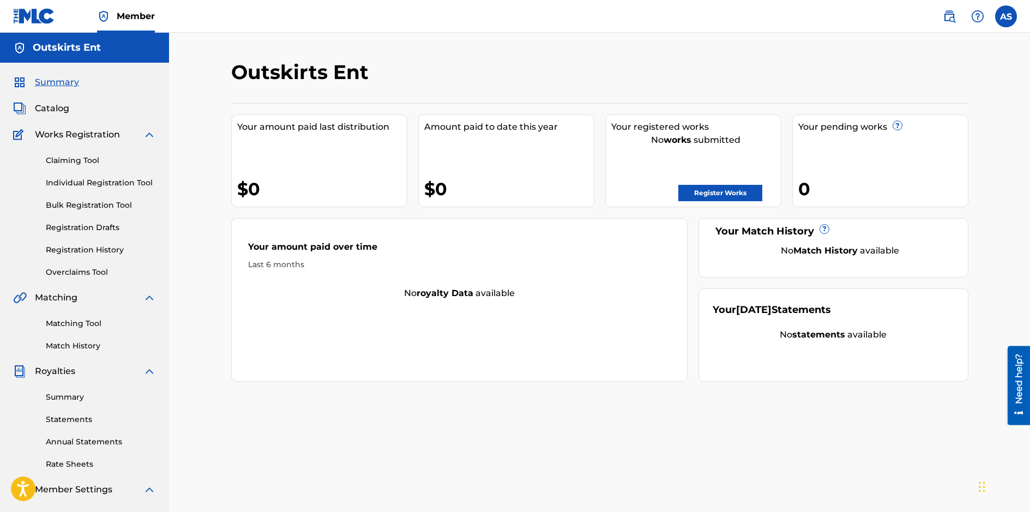  What do you see at coordinates (46, 82) in the screenshot?
I see `a: SummarySummary` at bounding box center [46, 82].